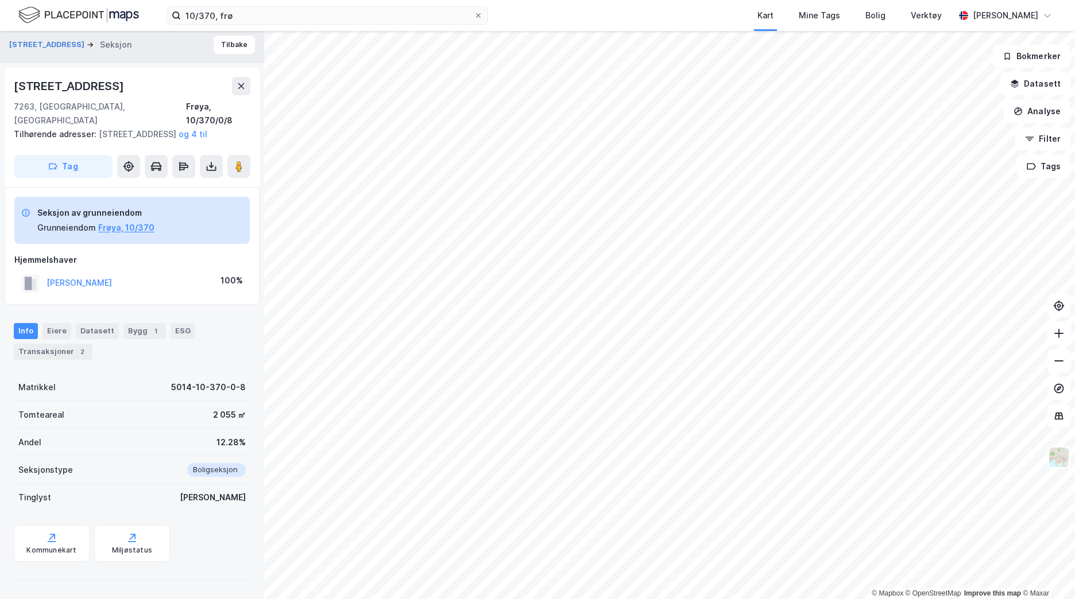 The height and width of the screenshot is (599, 1075). I want to click on a: Mapbox, so click(887, 594).